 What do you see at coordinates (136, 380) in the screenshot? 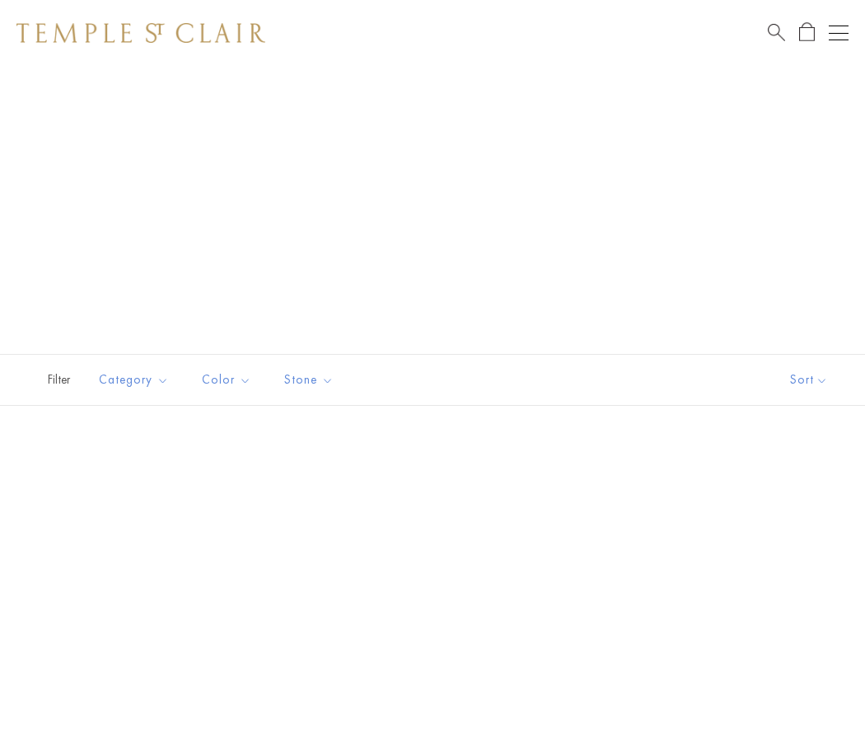
I see `span: Category` at bounding box center [136, 380].